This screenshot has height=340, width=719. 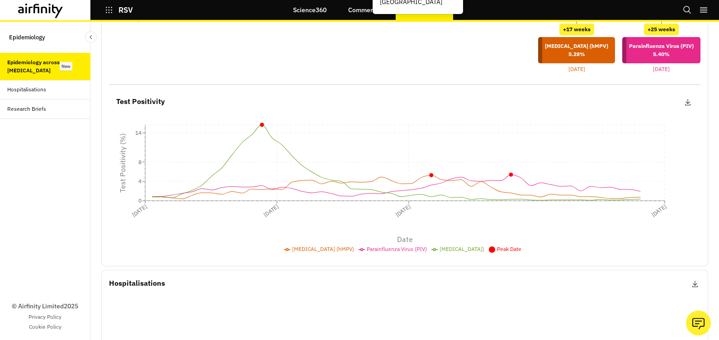 I want to click on a: Privacy Policy, so click(x=45, y=317).